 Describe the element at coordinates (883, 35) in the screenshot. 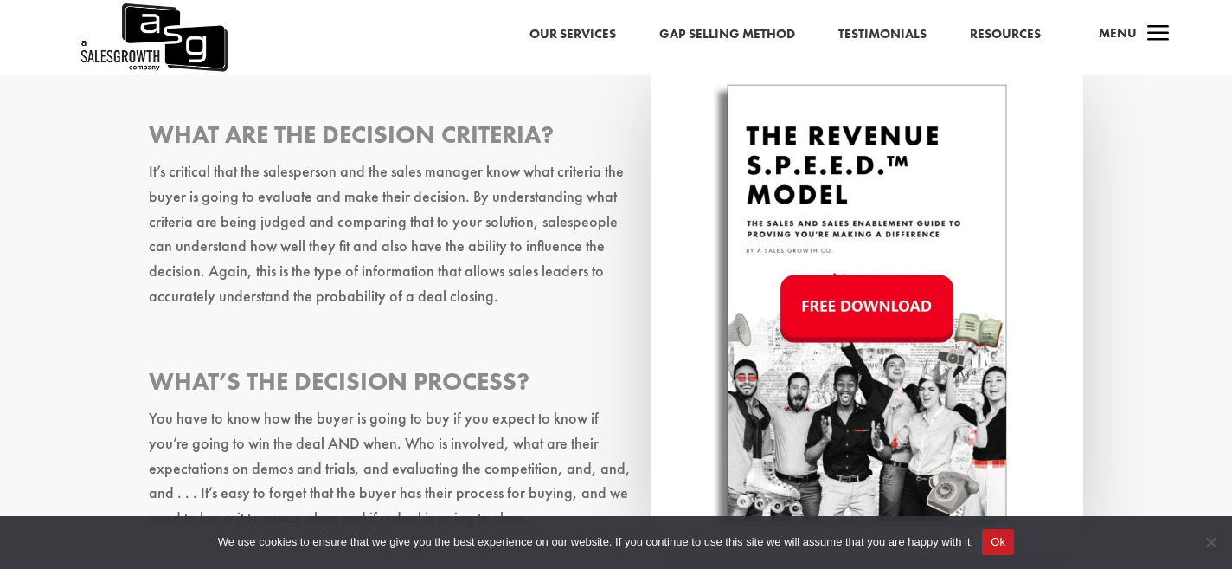

I see `a: Testimonials` at that location.